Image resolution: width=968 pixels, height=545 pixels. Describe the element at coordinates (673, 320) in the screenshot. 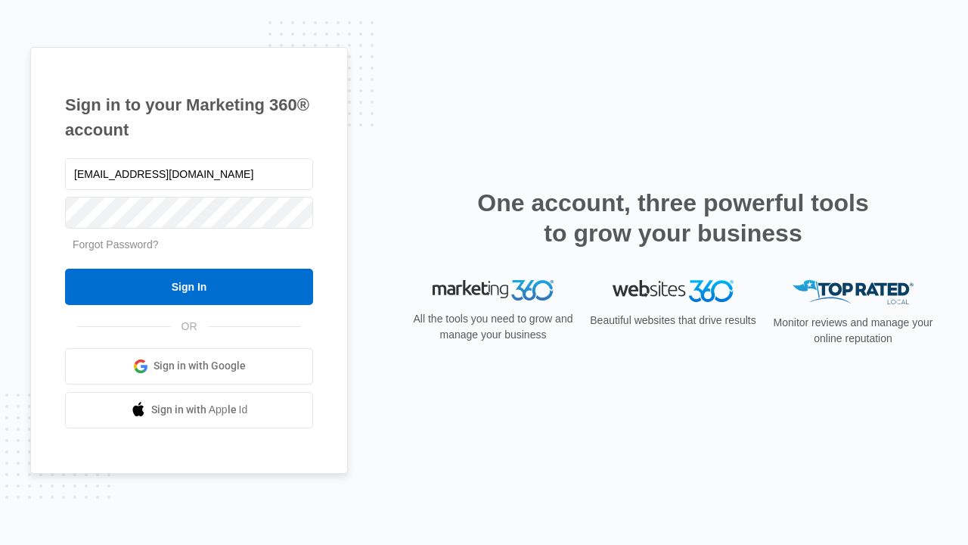

I see `p: Beautiful websites that drive results` at that location.